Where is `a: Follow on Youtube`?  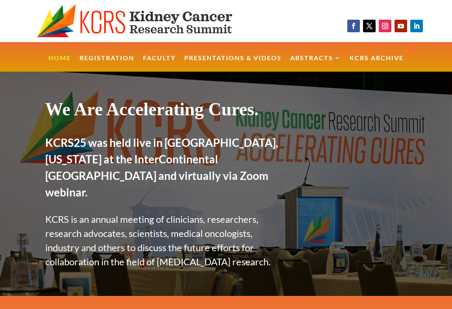 a: Follow on Youtube is located at coordinates (401, 26).